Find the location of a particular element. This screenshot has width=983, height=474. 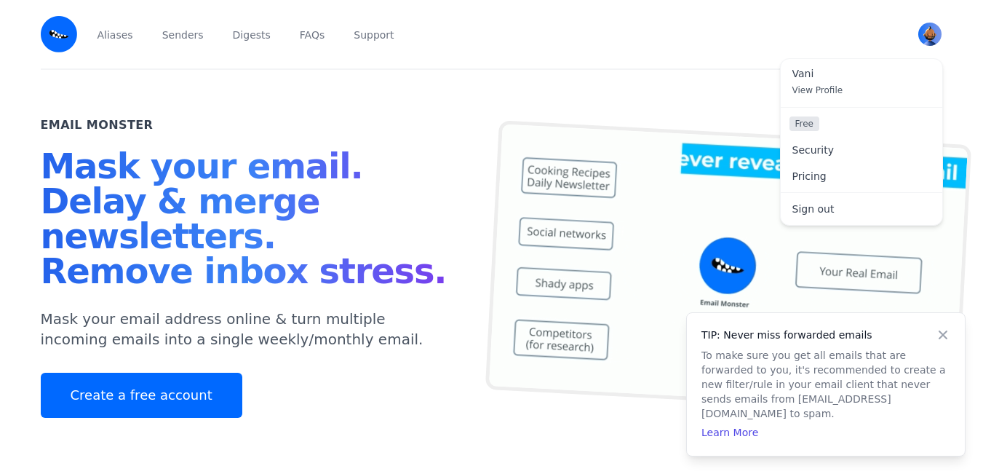

p: To make sure you get all emails that are forwarded to you, it's recommended to create a new filte... is located at coordinates (826, 384).